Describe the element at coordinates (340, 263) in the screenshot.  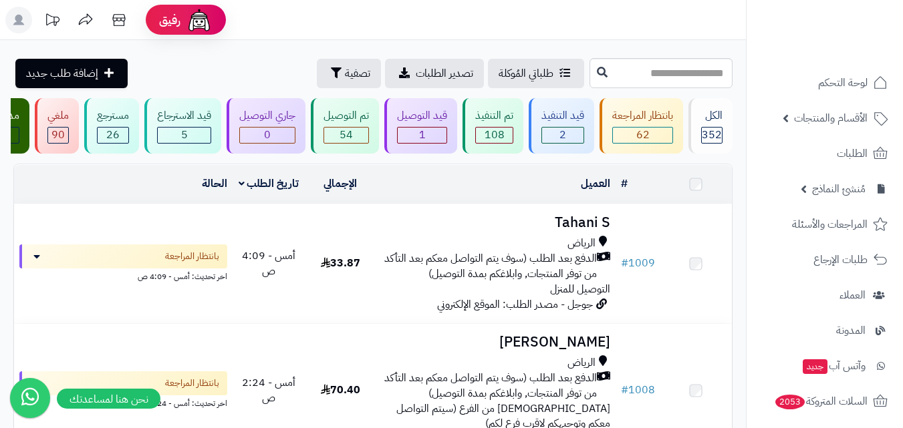
I see `span: 33.87` at that location.